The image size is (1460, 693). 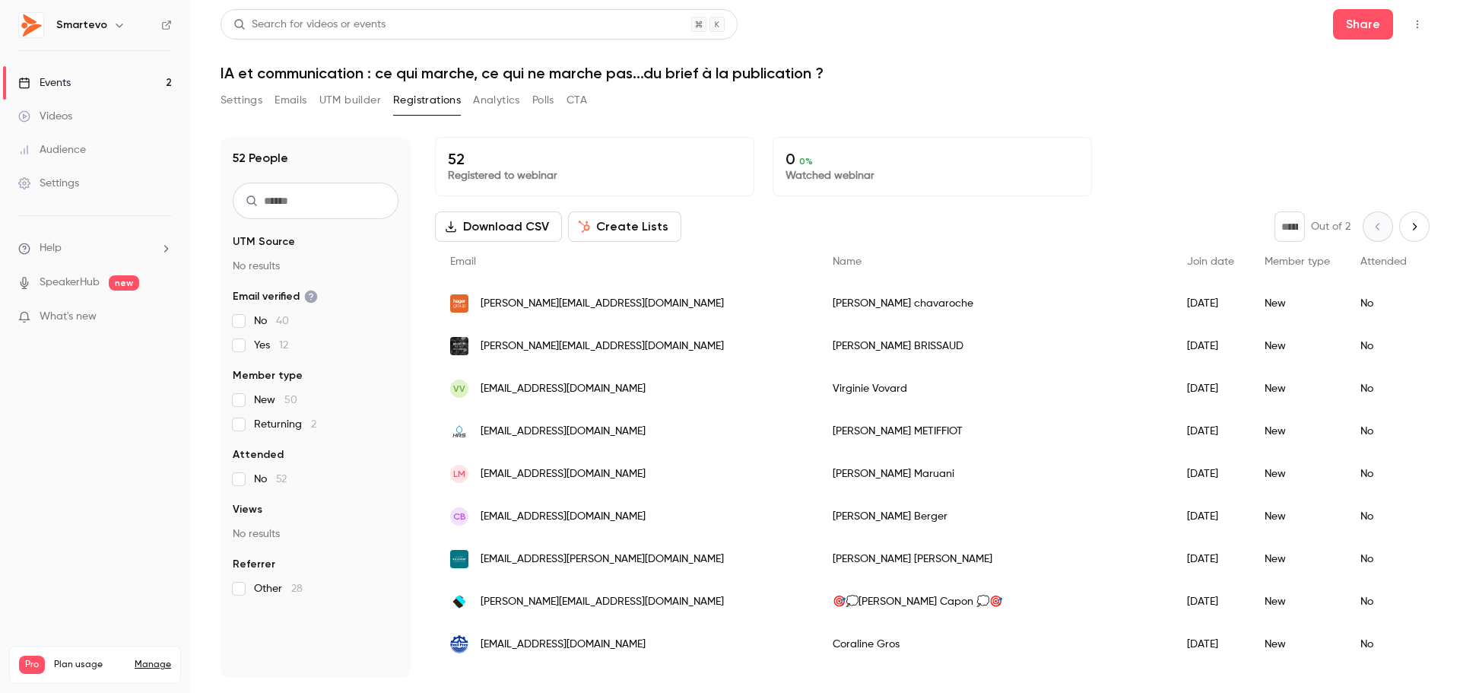 What do you see at coordinates (497, 100) in the screenshot?
I see `button: Analytics` at bounding box center [497, 100].